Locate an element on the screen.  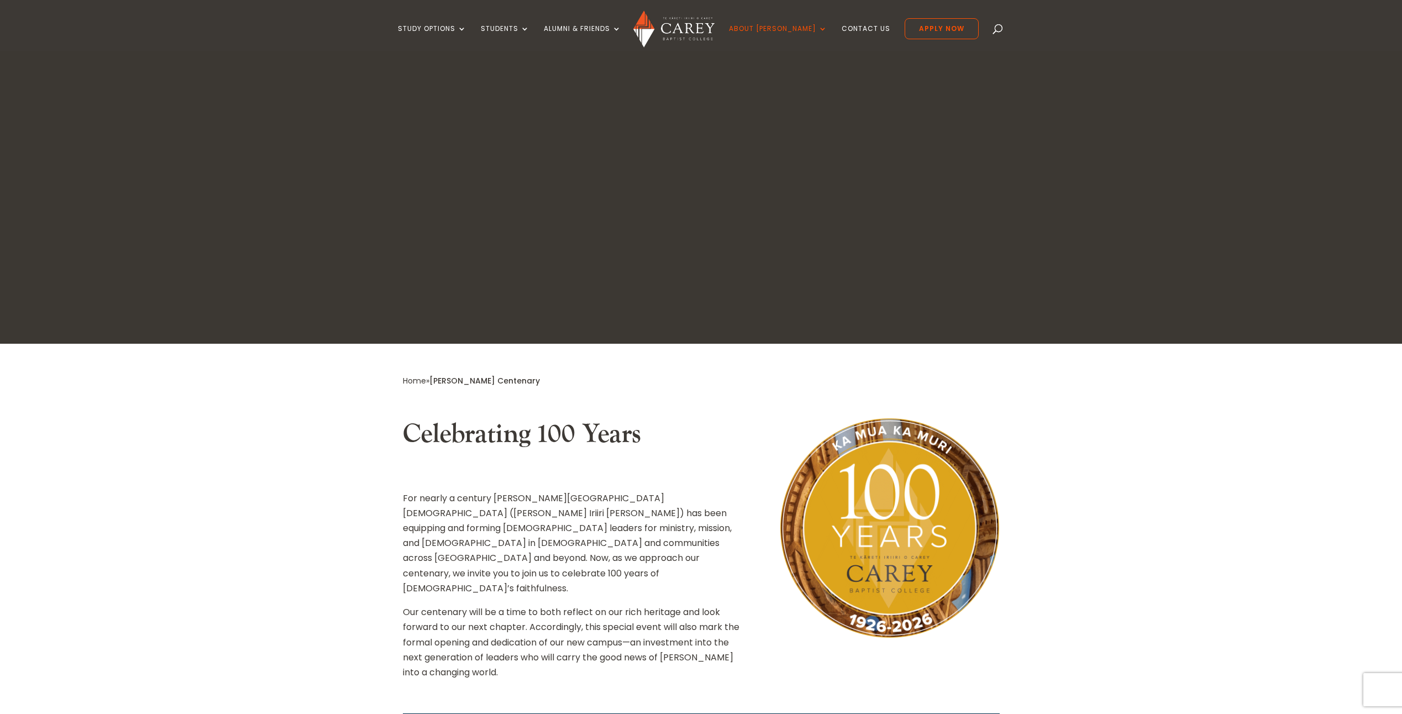
a: Contact Us is located at coordinates (866, 38).